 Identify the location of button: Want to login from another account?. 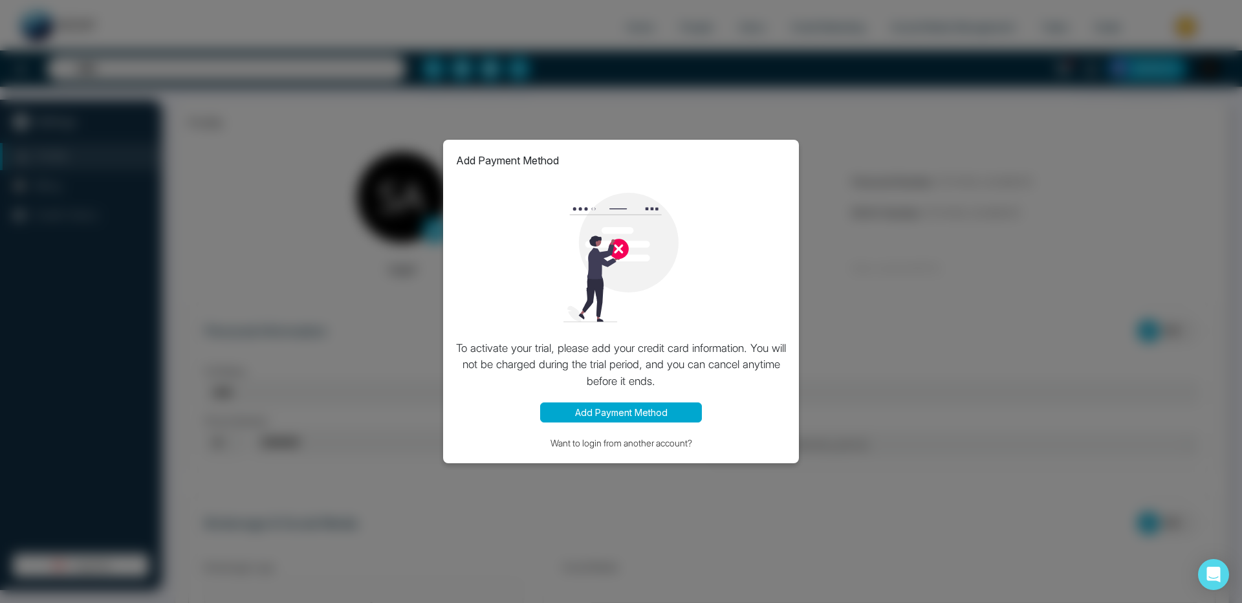
(621, 443).